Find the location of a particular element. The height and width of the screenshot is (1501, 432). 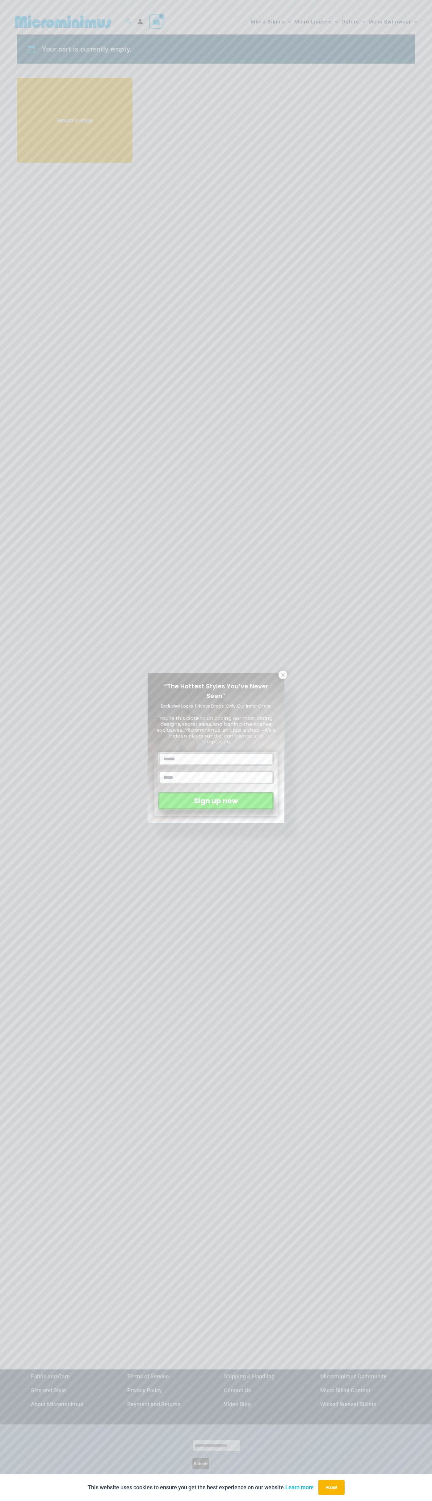

button: Accept is located at coordinates (331, 1488).